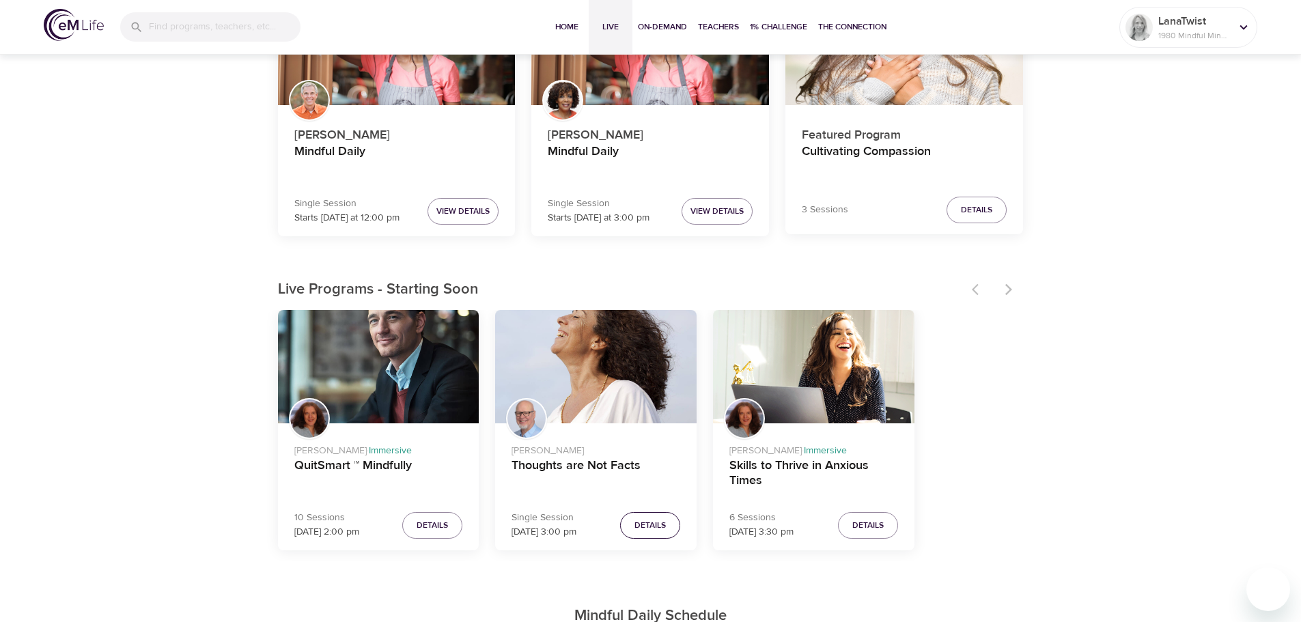 Image resolution: width=1301 pixels, height=622 pixels. I want to click on span: Teachers, so click(718, 27).